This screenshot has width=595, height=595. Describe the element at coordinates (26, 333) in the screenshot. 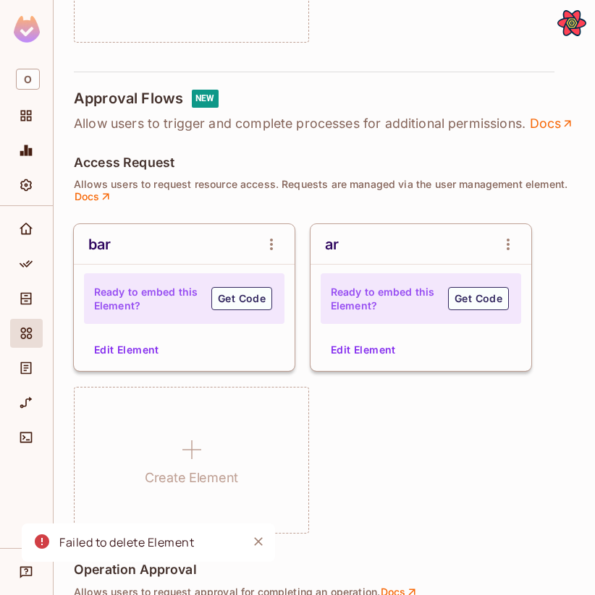

I see `div: Elements` at that location.